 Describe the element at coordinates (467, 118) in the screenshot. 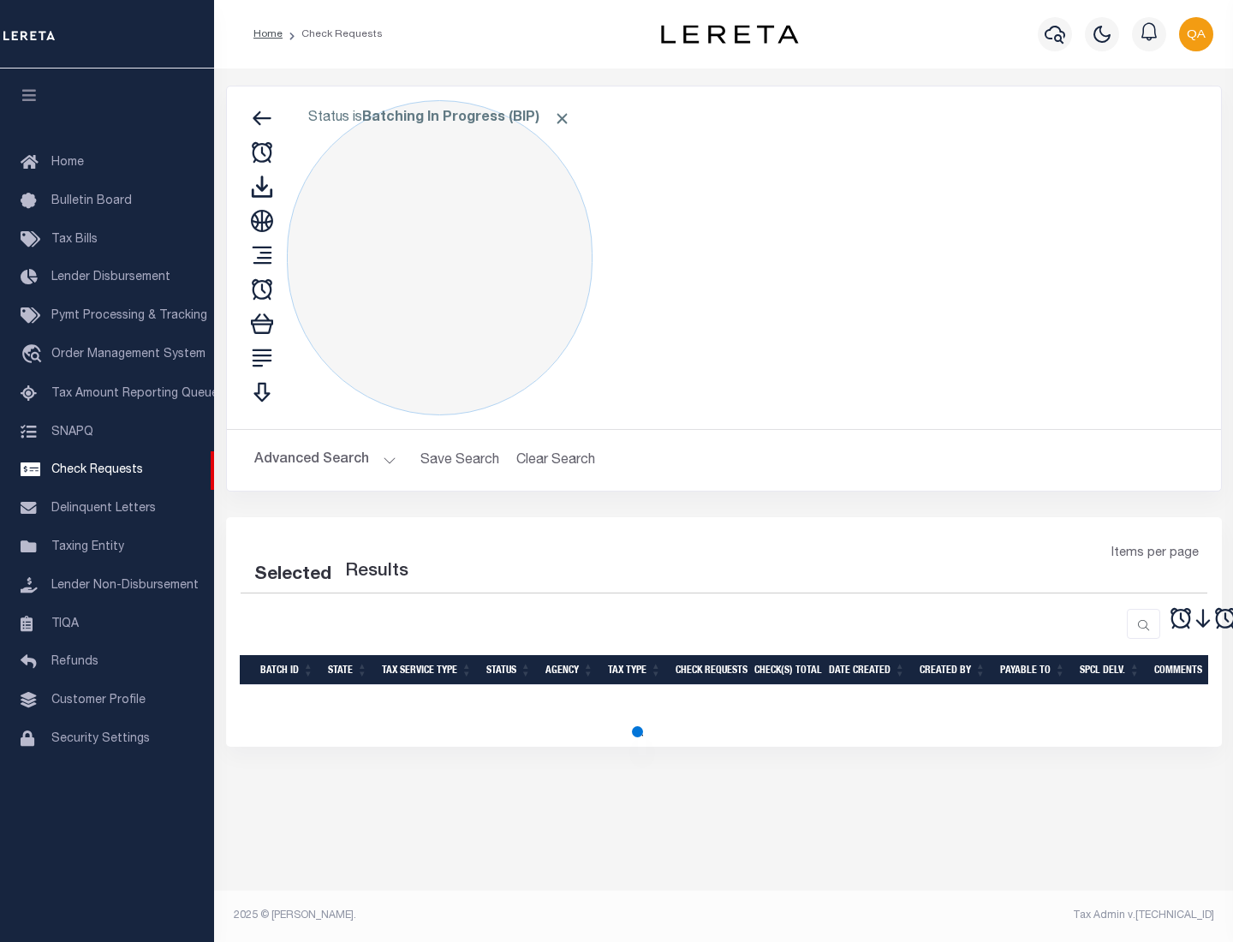

I see `b: Batching In Progress (BIP)` at that location.